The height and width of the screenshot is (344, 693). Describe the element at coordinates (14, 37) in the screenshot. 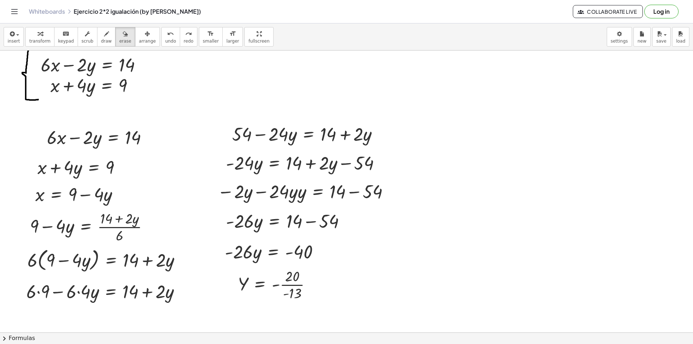

I see `button: insert` at that location.